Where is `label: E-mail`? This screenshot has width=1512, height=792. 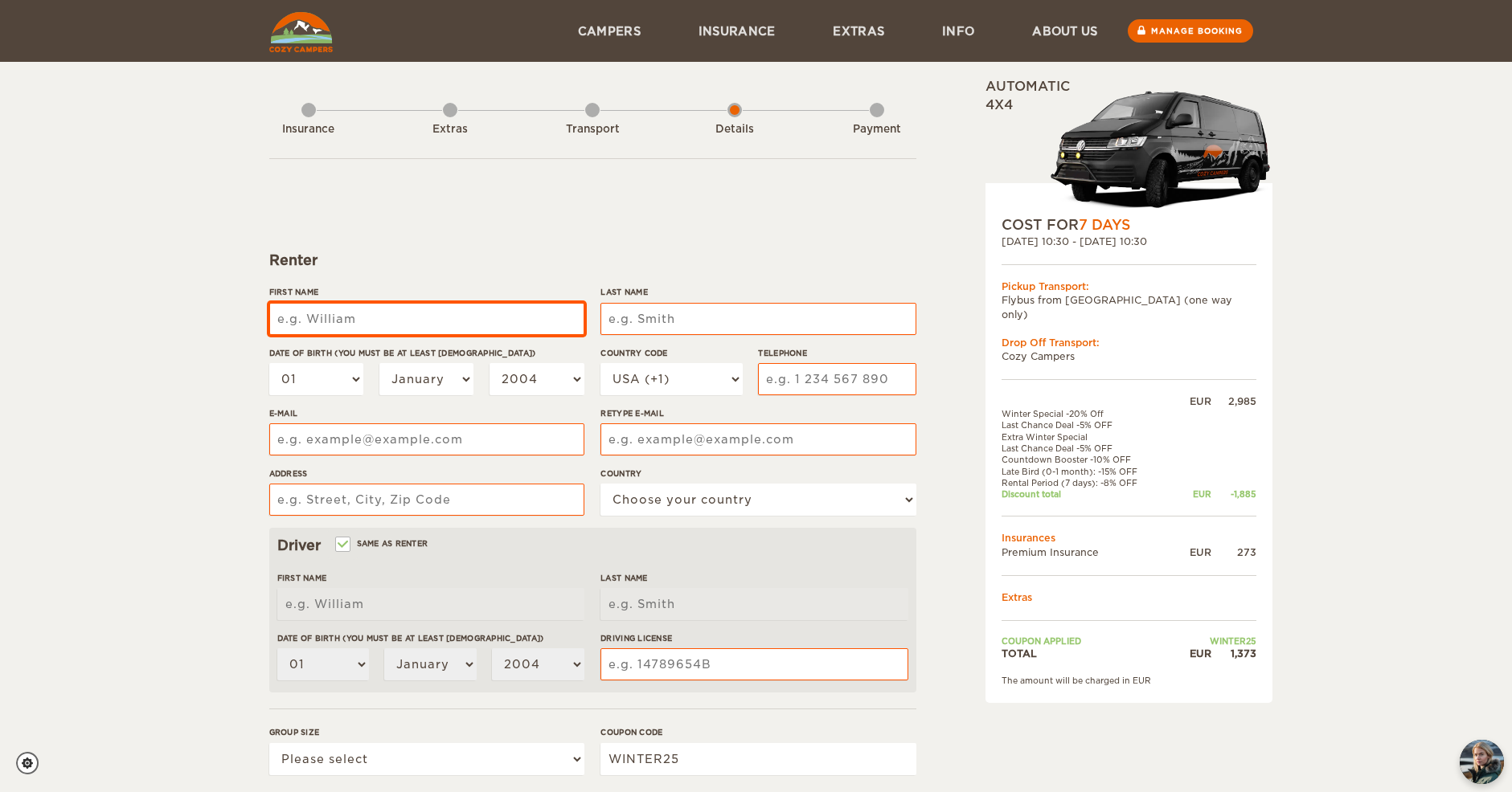
label: E-mail is located at coordinates (426, 413).